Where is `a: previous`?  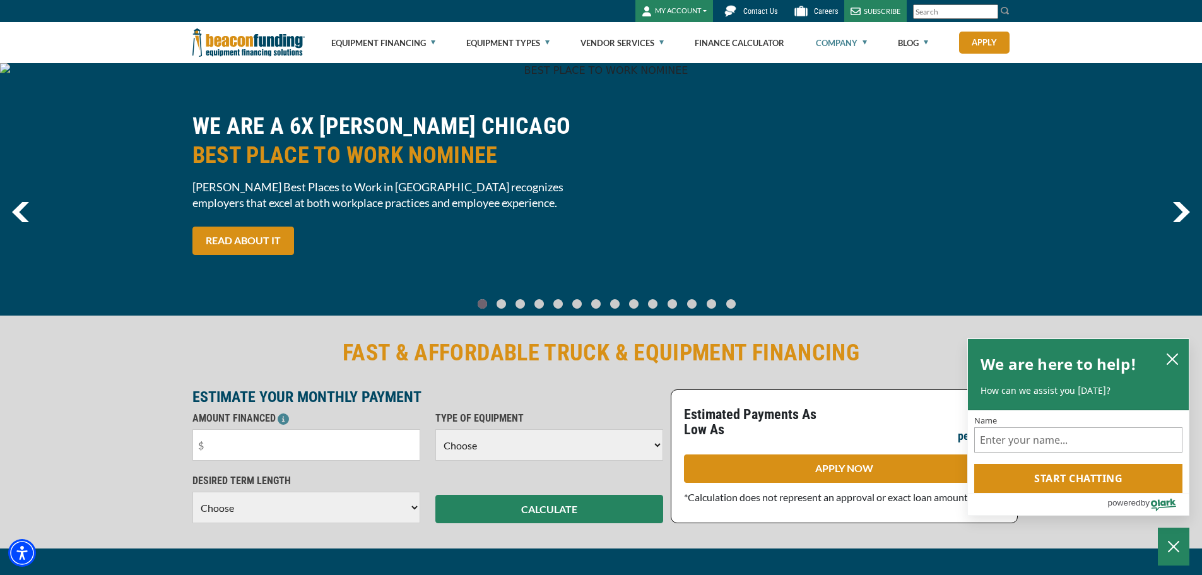
a: previous is located at coordinates (20, 212).